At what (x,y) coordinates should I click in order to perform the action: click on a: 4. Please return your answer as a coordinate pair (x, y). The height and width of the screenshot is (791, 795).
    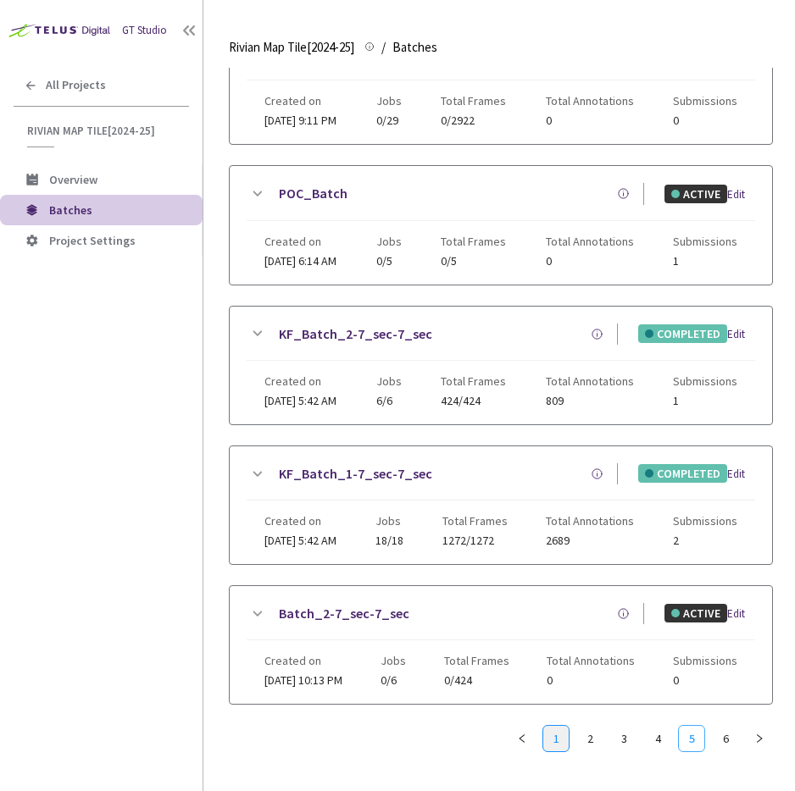
    Looking at the image, I should click on (658, 739).